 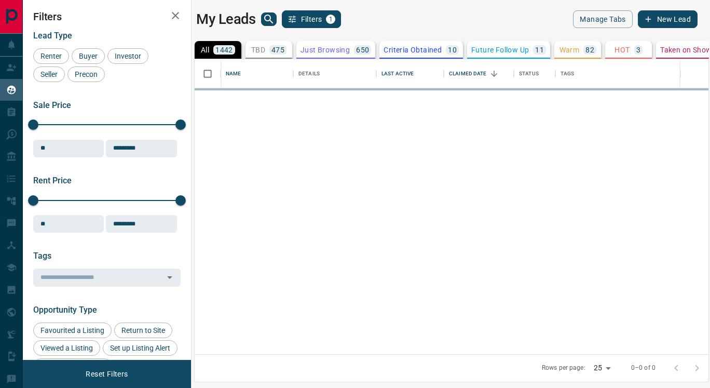 I want to click on p: Just Browsing, so click(x=325, y=50).